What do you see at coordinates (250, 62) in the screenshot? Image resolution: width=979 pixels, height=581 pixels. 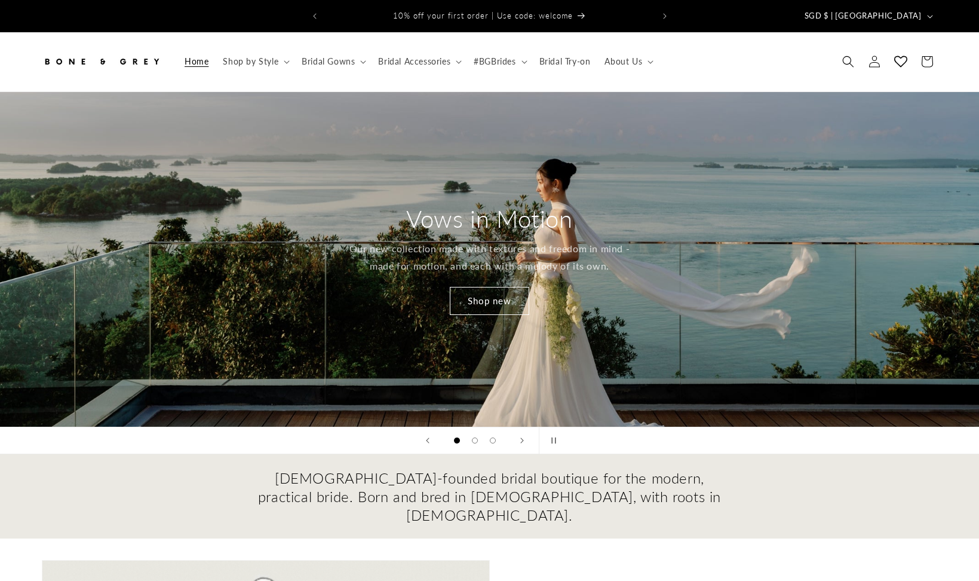 I see `span: Shop by Style` at bounding box center [250, 62].